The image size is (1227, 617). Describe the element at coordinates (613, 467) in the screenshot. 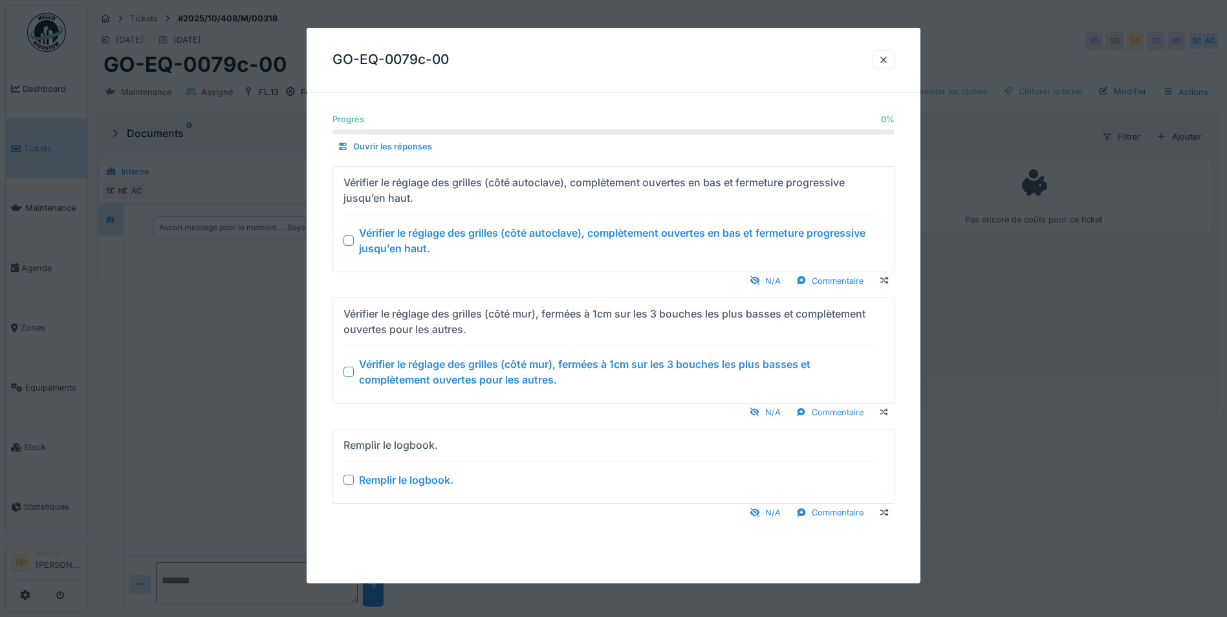

I see `summary: Remplir le logbook. Remplir le logbook.` at that location.